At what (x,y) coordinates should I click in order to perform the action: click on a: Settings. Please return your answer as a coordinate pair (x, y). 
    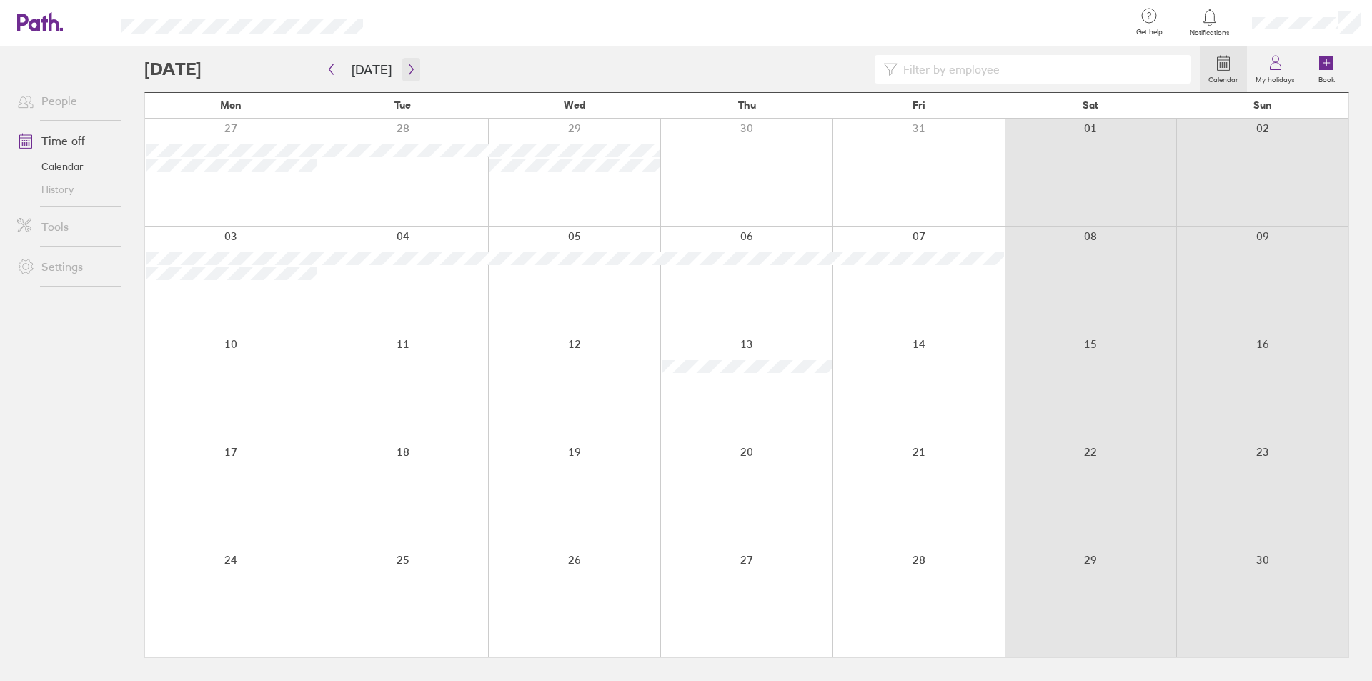
    Looking at the image, I should click on (63, 267).